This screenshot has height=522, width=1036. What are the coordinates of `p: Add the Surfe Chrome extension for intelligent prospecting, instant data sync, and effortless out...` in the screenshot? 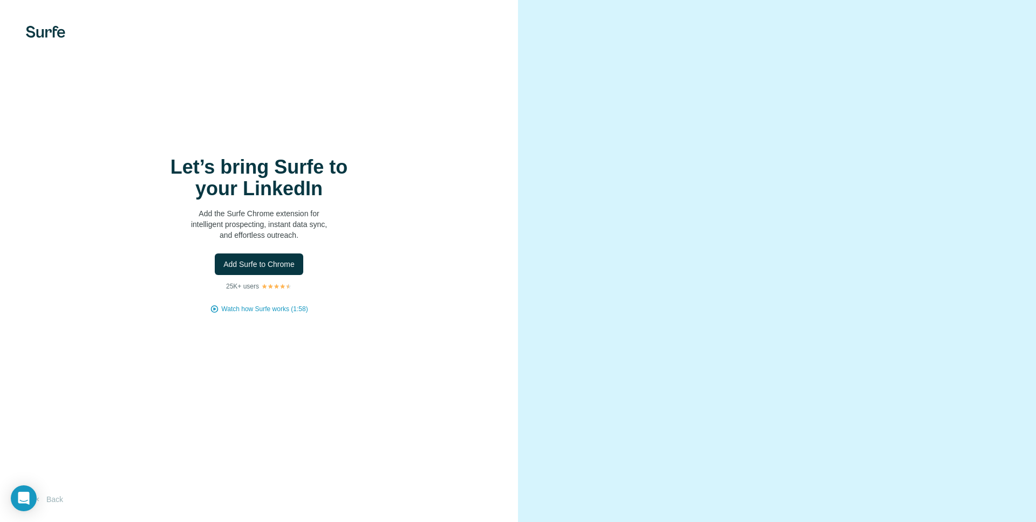 It's located at (259, 224).